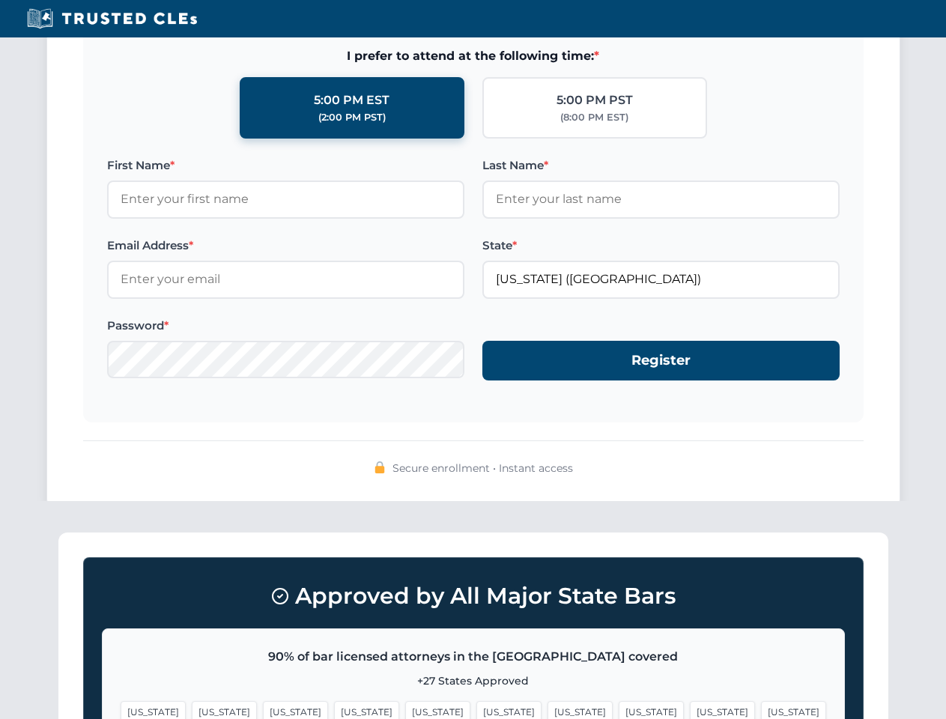 This screenshot has width=946, height=719. I want to click on p: +27 States Approved, so click(473, 681).